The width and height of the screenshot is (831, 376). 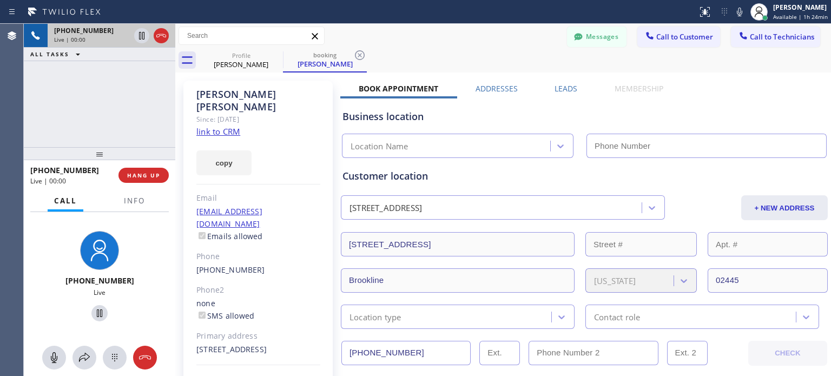 What do you see at coordinates (50, 54) in the screenshot?
I see `span: ALL TASKS` at bounding box center [50, 54].